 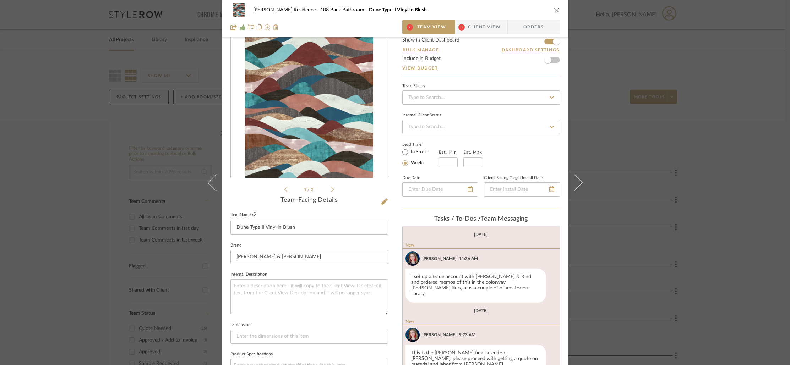 I want to click on div: 9:23 AM, so click(x=467, y=335).